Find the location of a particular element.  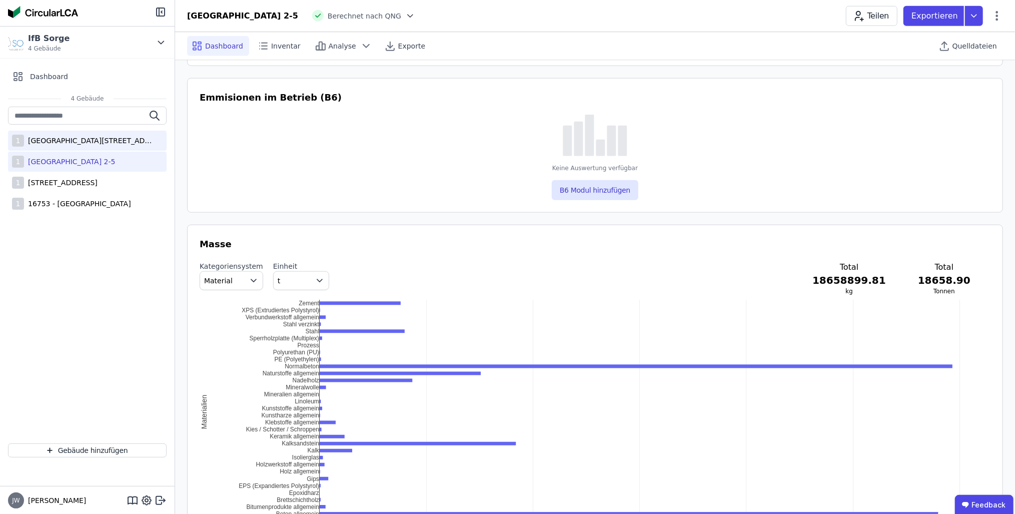

label: Einheit is located at coordinates (301, 266).